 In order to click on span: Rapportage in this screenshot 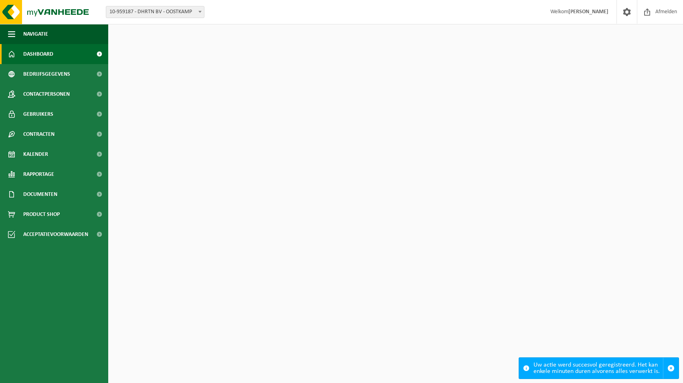, I will do `click(38, 174)`.